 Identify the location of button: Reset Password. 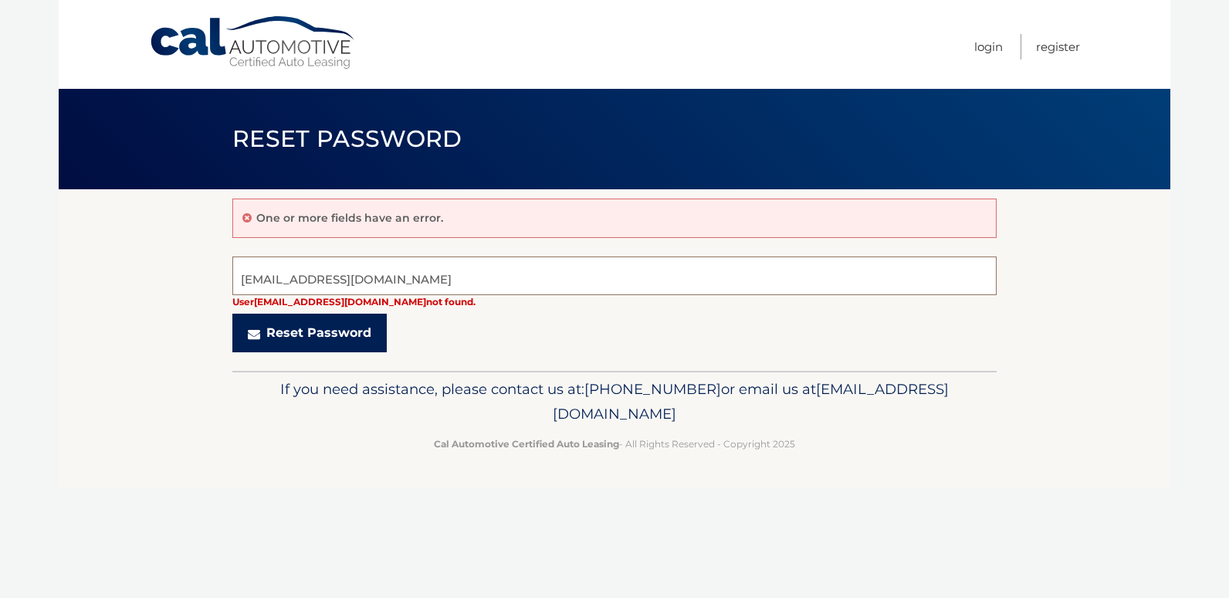
(310, 333).